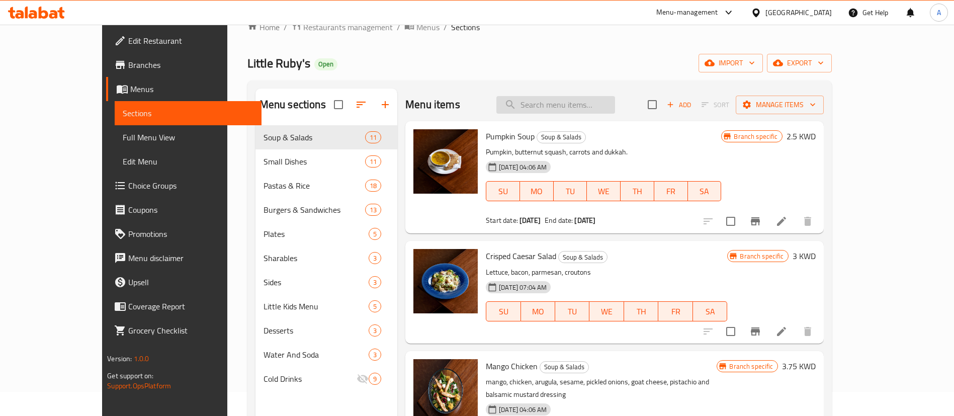  I want to click on div: Soup & Salads11, so click(326, 137).